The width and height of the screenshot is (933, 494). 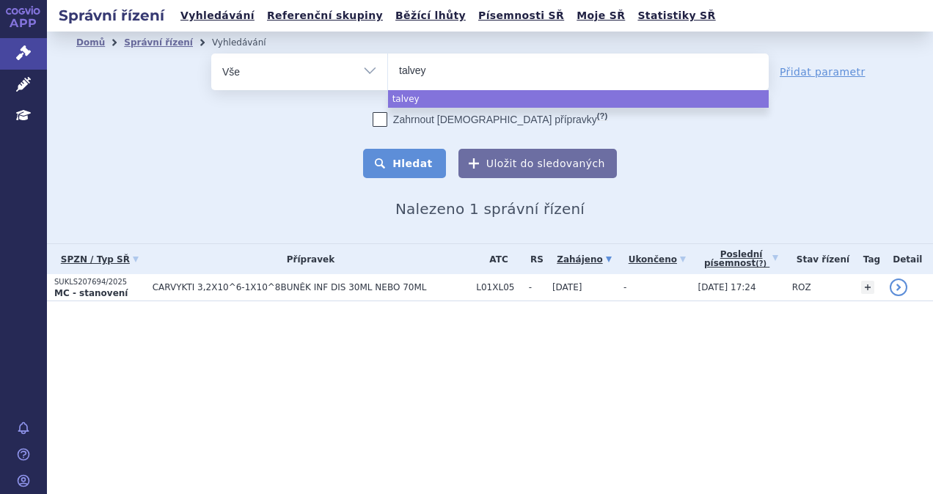 What do you see at coordinates (100, 260) in the screenshot?
I see `a: SPZN / Typ SŘ` at bounding box center [100, 260].